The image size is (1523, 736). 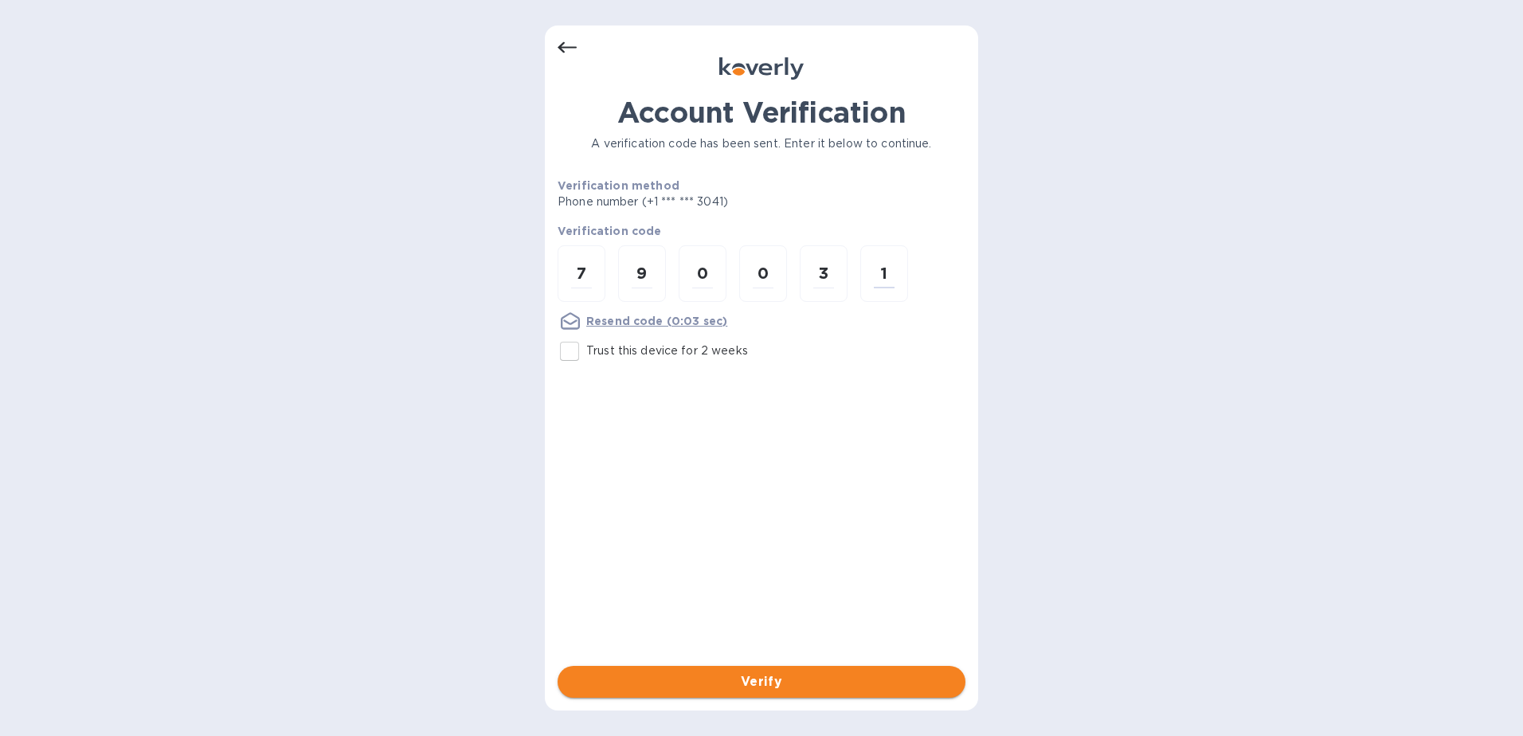 I want to click on p: A verification code has been sent. Enter it below to continue., so click(x=761, y=143).